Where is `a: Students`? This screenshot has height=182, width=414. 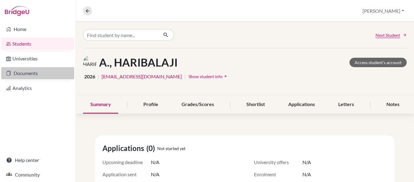 a: Students is located at coordinates (38, 44).